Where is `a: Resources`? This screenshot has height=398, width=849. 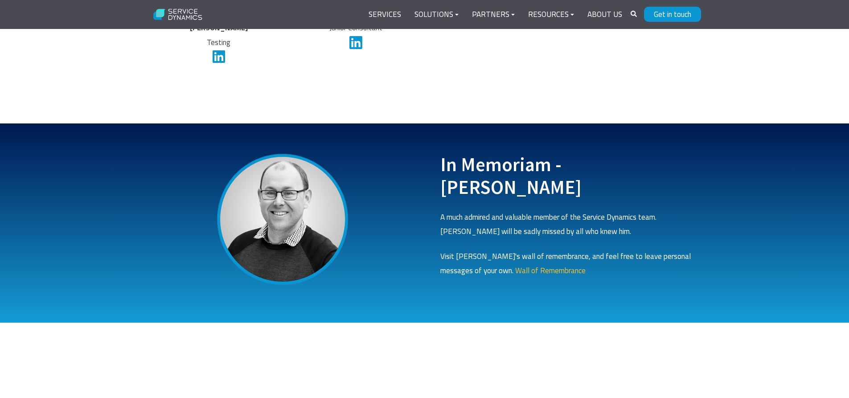
a: Resources is located at coordinates (551, 15).